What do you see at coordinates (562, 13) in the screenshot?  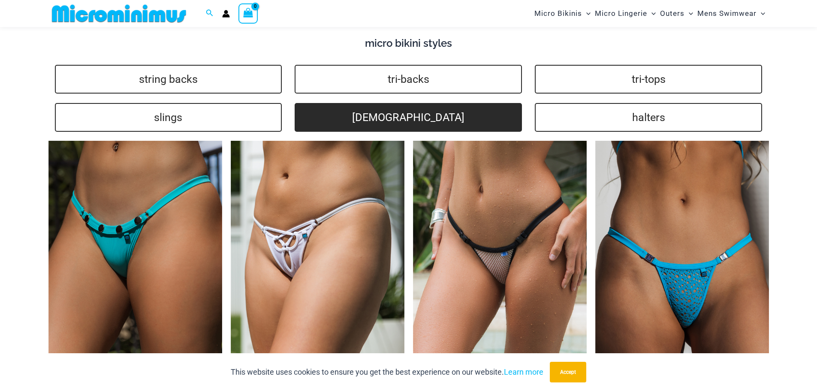 I see `a: Micro BikinisMenu ToggleMenu Toggle` at bounding box center [562, 13].